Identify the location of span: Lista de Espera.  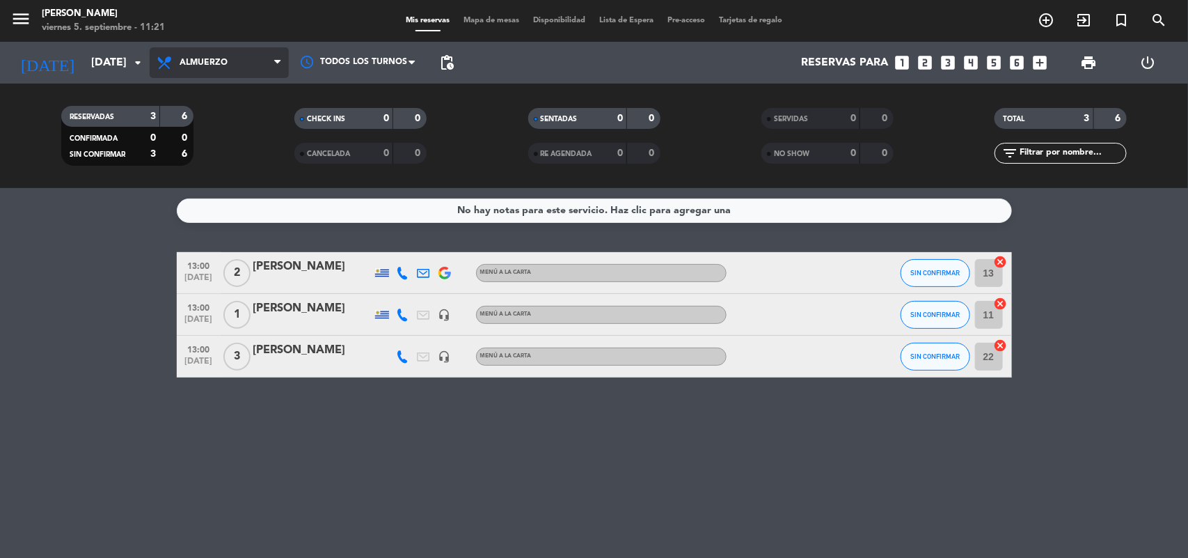
(626, 20).